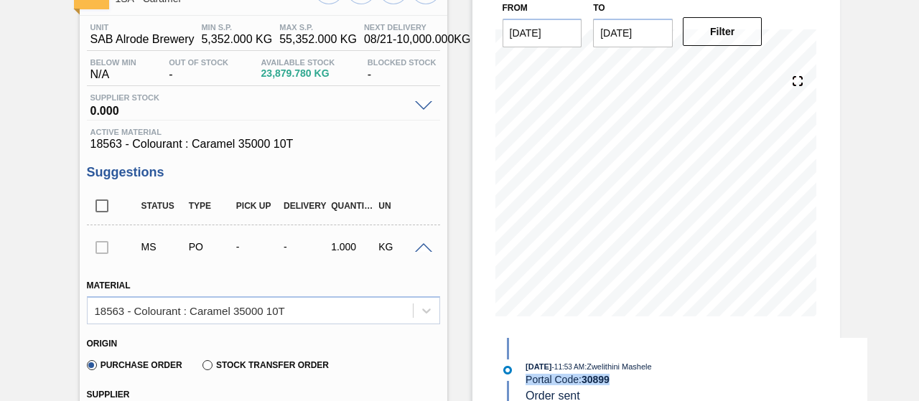 This screenshot has height=401, width=919. I want to click on div: Pick up, so click(258, 206).